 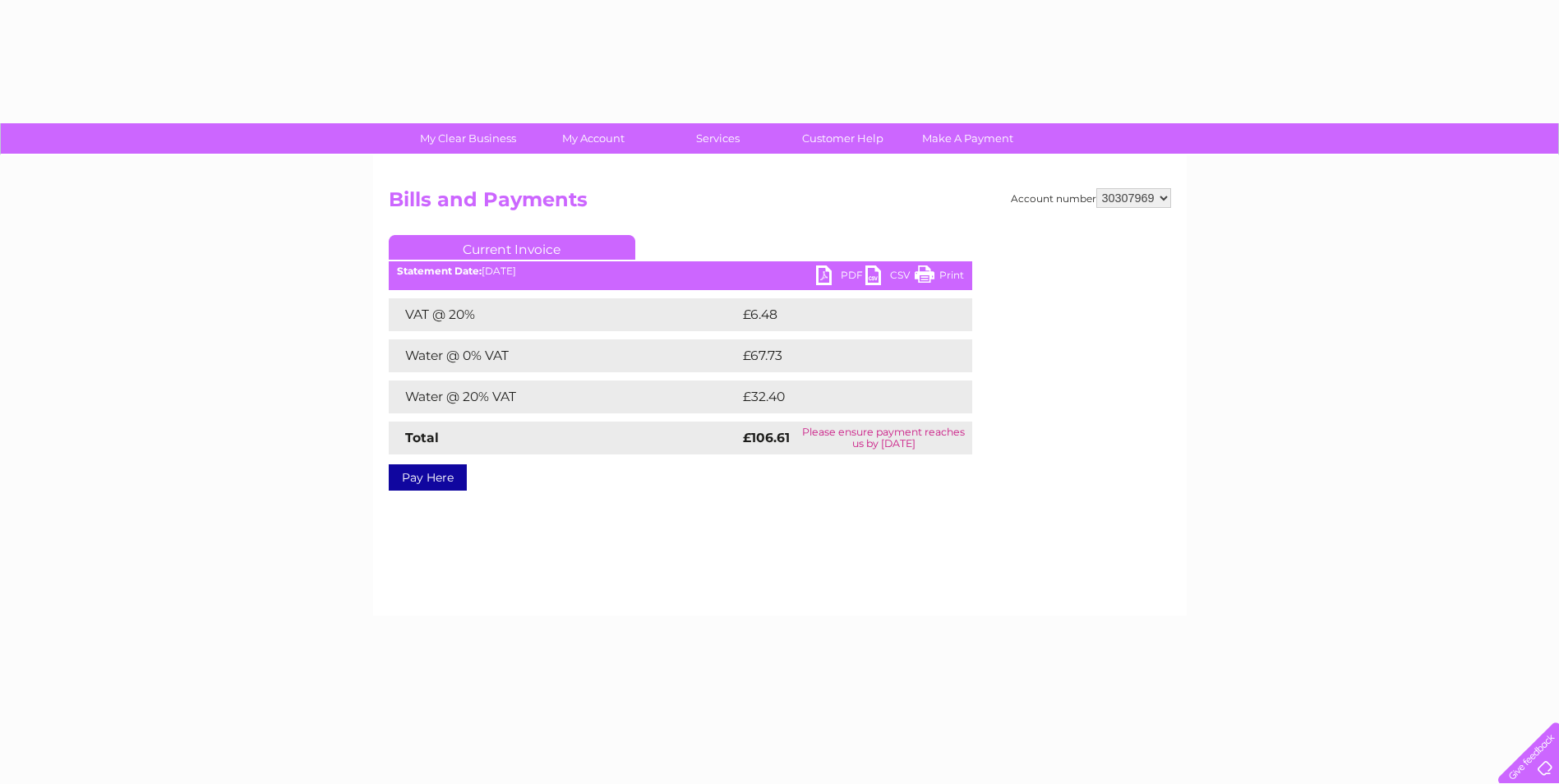 What do you see at coordinates (766, 437) in the screenshot?
I see `strong: £106.61` at bounding box center [766, 437].